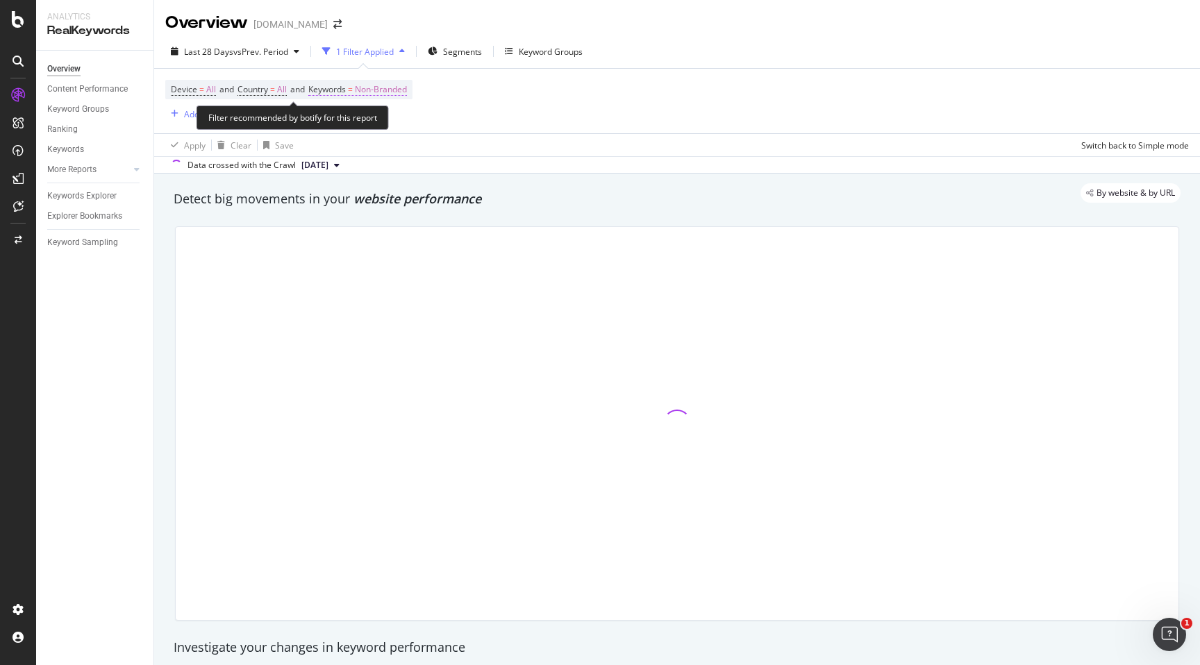 The image size is (1200, 665). Describe the element at coordinates (95, 89) in the screenshot. I see `a: Content Performance` at that location.